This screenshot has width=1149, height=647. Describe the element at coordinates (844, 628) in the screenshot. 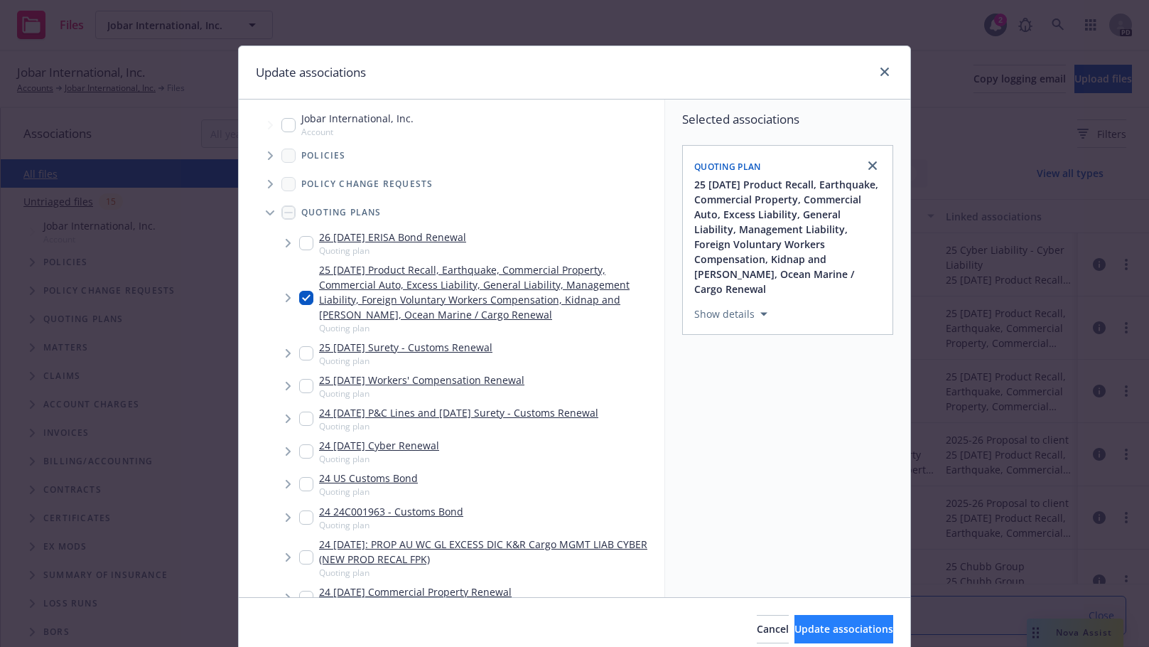

I see `span: Update associations` at that location.